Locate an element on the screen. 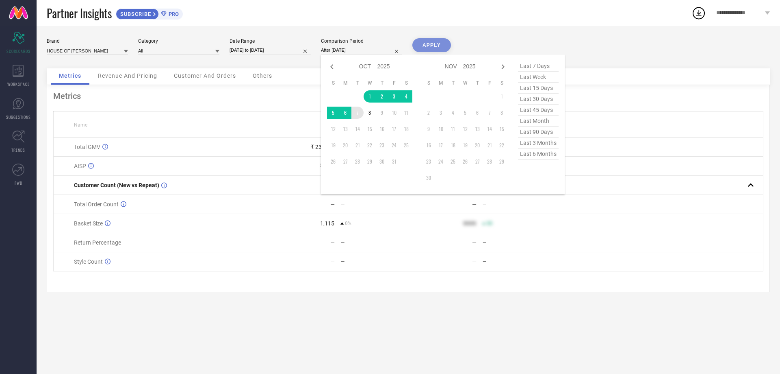  td: Wed Nov 12 2025 is located at coordinates (465, 129).